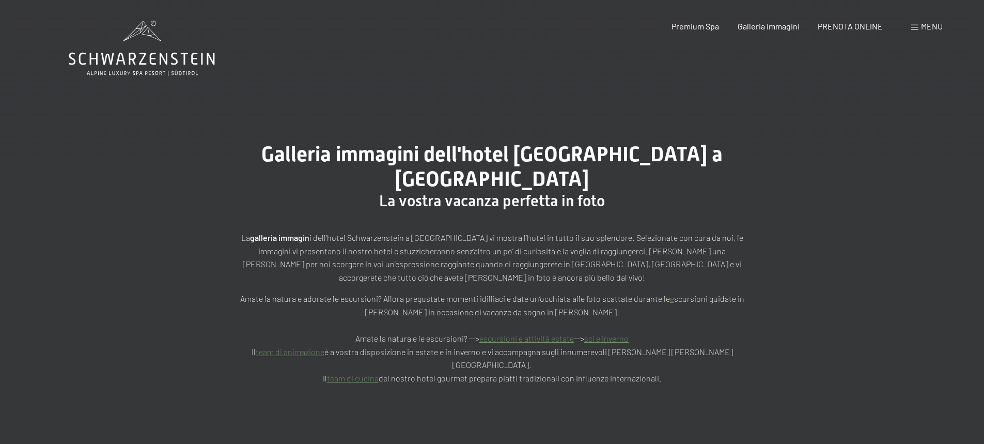 The height and width of the screenshot is (444, 984). I want to click on span: La vostra vacanza perfetta in foto, so click(492, 200).